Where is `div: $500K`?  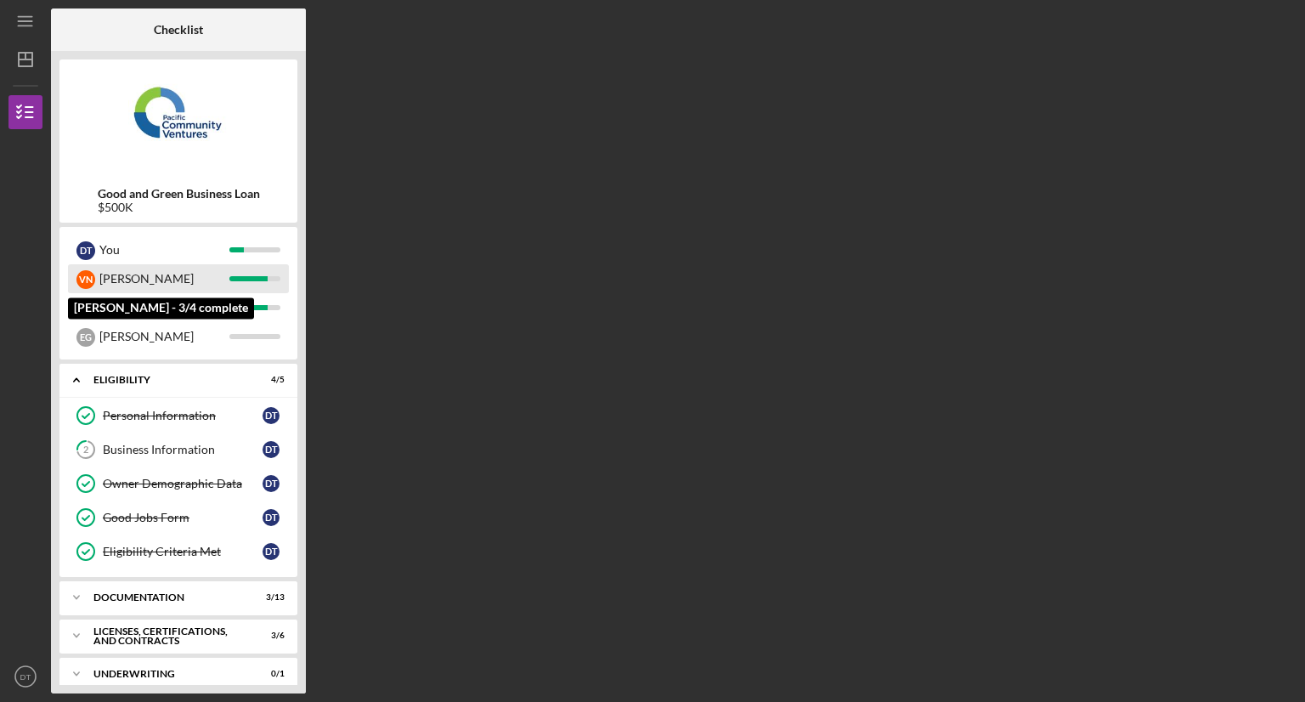
div: $500K is located at coordinates (178, 207).